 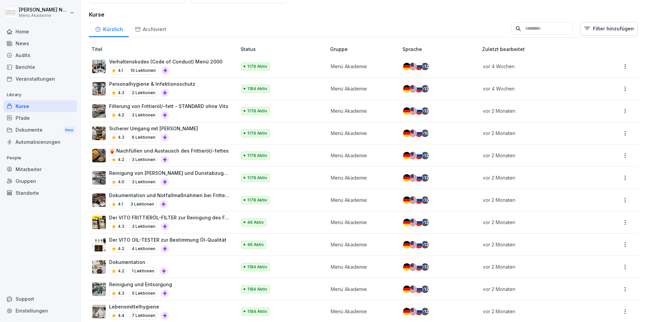 What do you see at coordinates (40, 43) in the screenshot?
I see `a: News` at bounding box center [40, 43].